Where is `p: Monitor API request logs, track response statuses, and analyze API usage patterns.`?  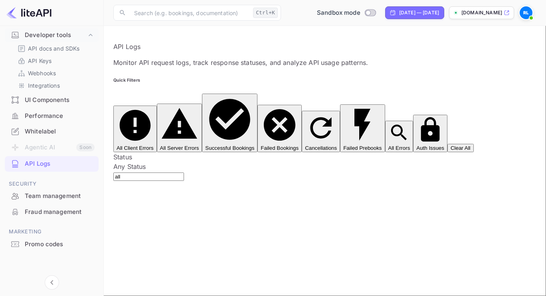 p: Monitor API request logs, track response statuses, and analyze API usage patterns. is located at coordinates (325, 63).